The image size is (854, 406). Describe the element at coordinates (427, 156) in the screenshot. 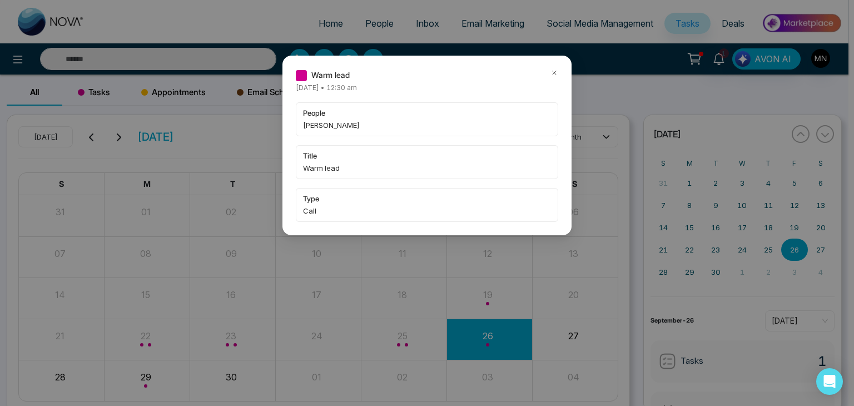

I see `span: title` at that location.